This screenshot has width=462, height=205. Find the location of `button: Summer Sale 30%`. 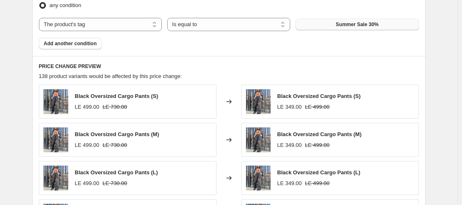

button: Summer Sale 30% is located at coordinates (357, 24).